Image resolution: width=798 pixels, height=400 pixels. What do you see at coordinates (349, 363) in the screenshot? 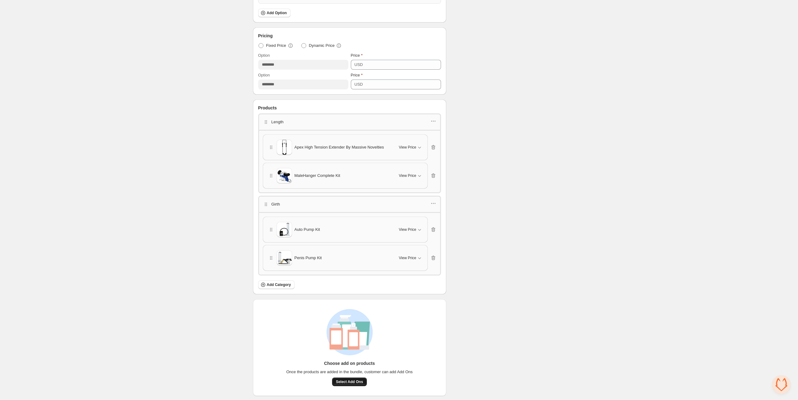
I see `h3: Choose add on products` at bounding box center [349, 363].